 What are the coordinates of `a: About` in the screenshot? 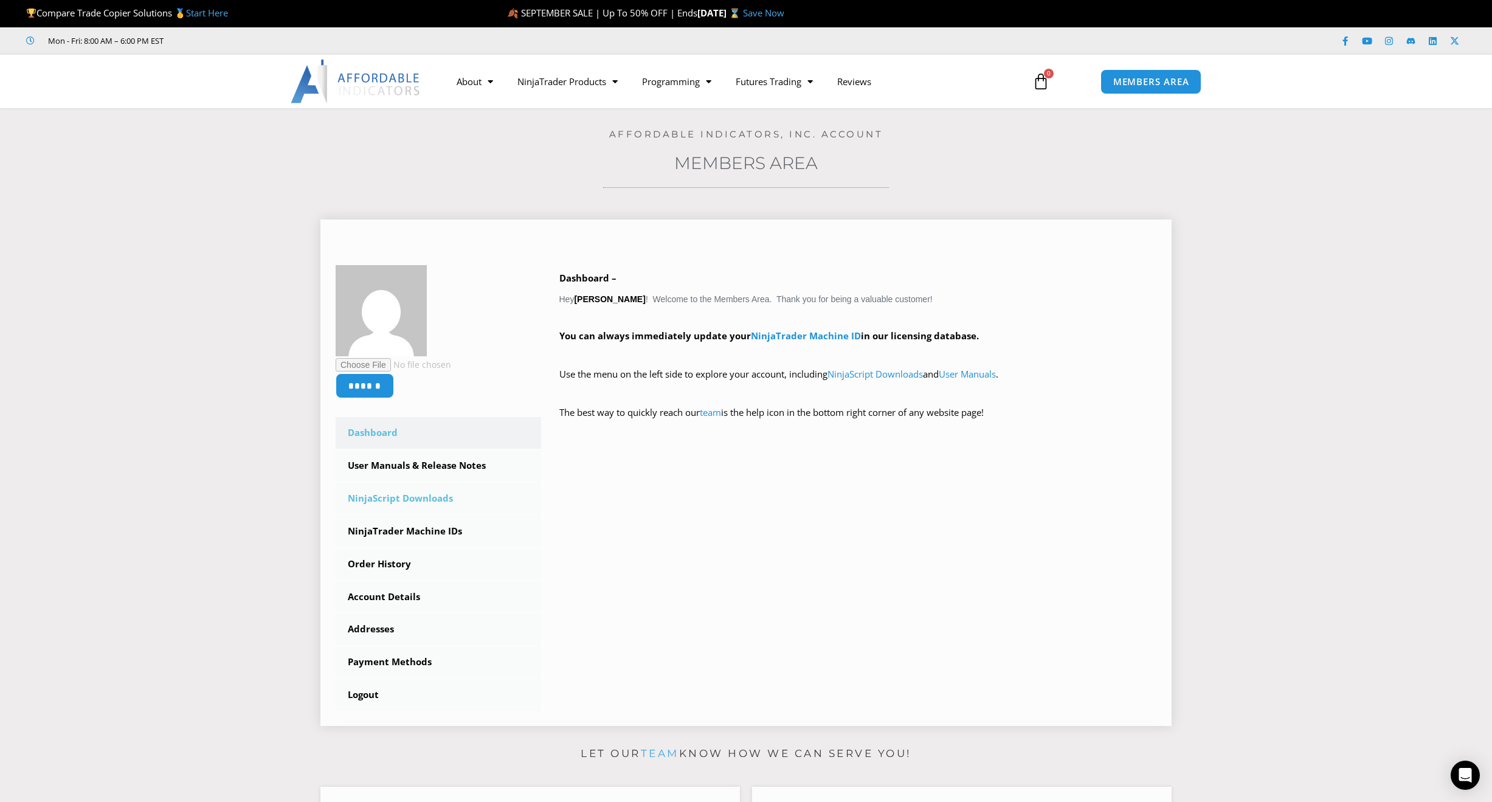 It's located at (475, 81).